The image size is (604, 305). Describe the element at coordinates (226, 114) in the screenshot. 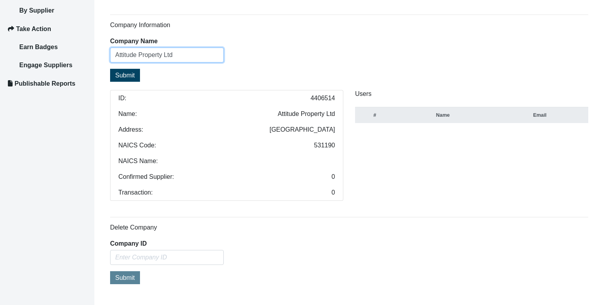

I see `li: Name:` at that location.